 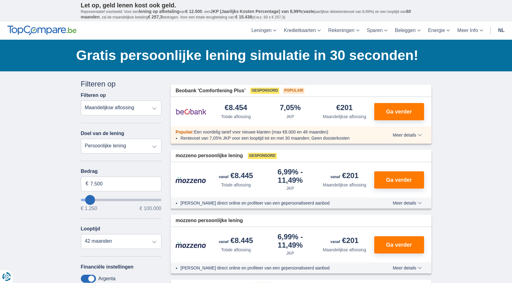 I want to click on span: € 1.250, so click(x=89, y=209).